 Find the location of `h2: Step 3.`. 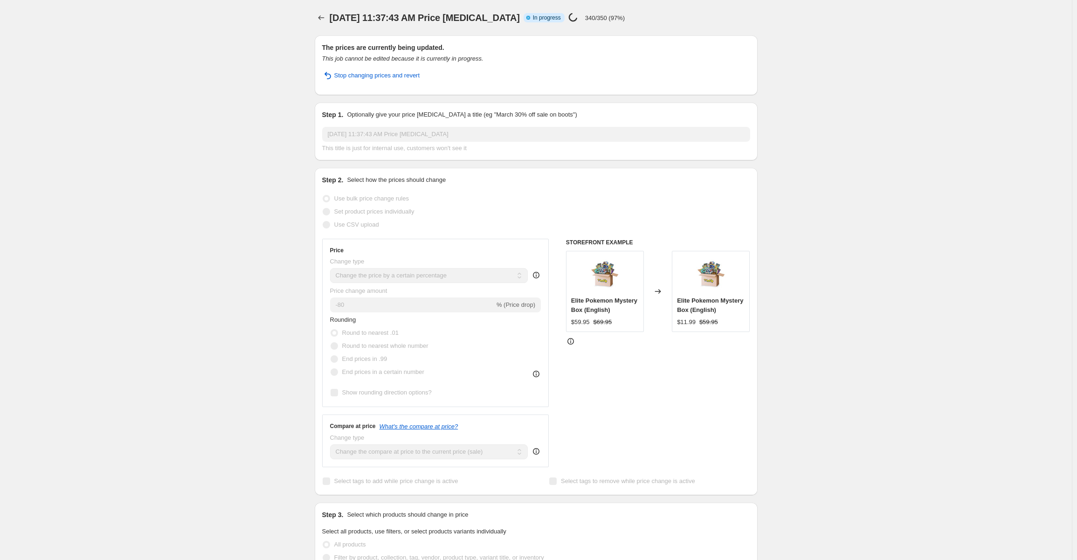

h2: Step 3. is located at coordinates (333, 515).